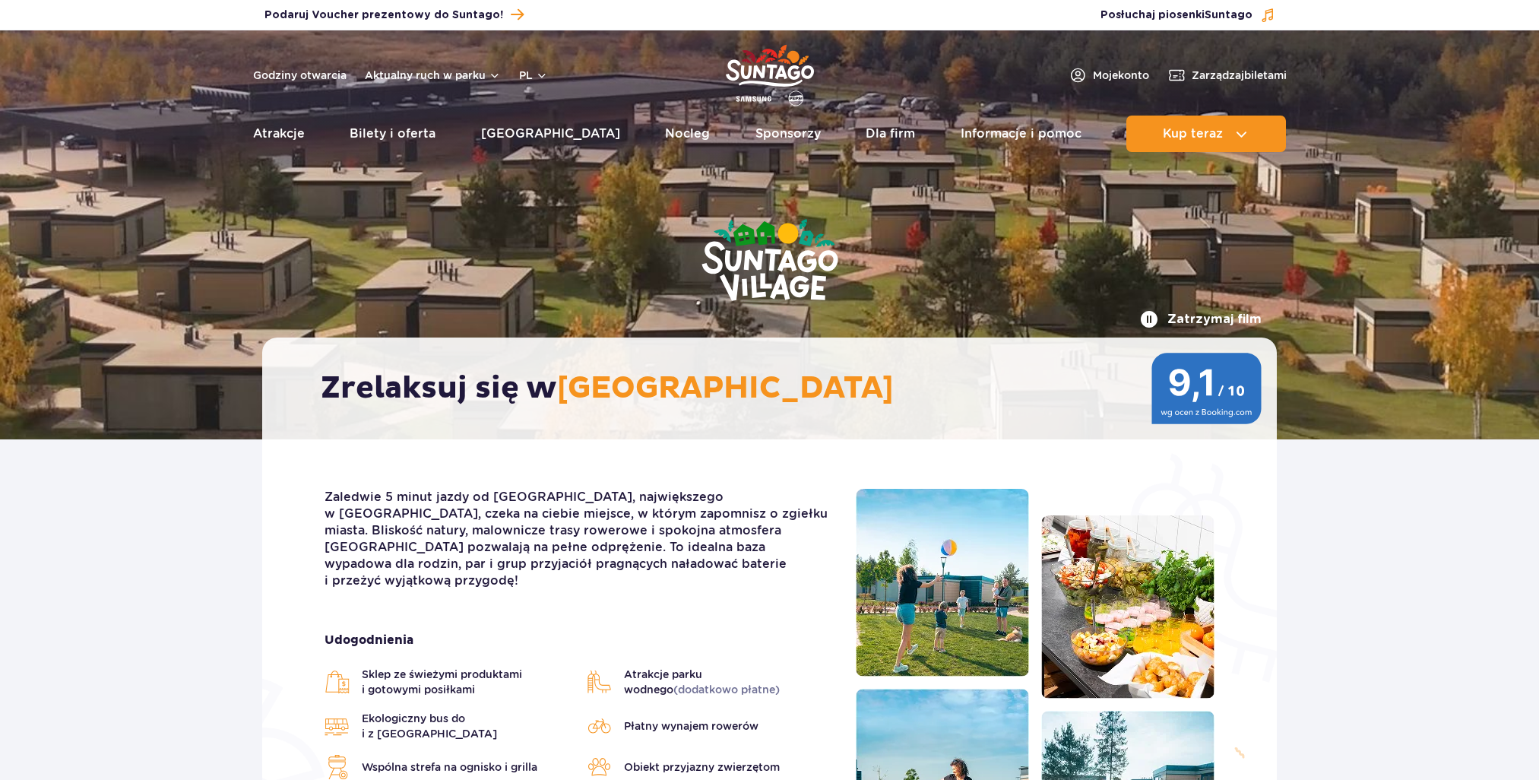  Describe the element at coordinates (392, 134) in the screenshot. I see `a: Bilety i oferta` at that location.